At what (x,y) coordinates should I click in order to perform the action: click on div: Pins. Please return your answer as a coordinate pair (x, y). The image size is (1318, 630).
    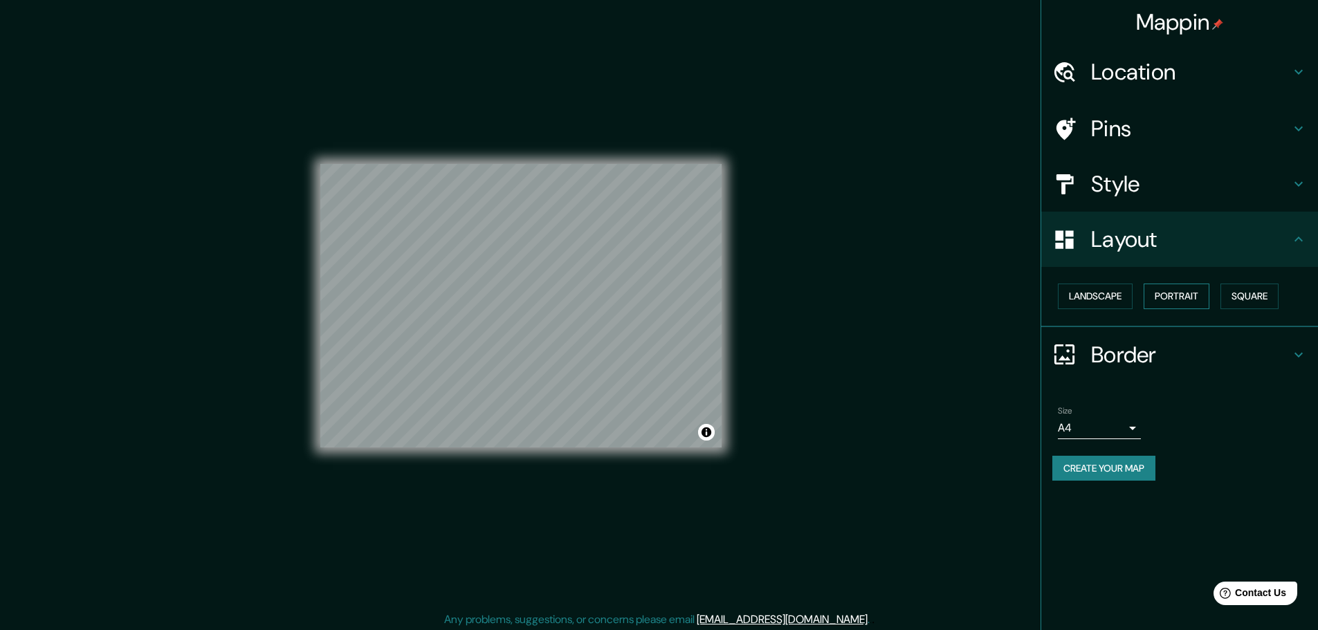
    Looking at the image, I should click on (1180, 129).